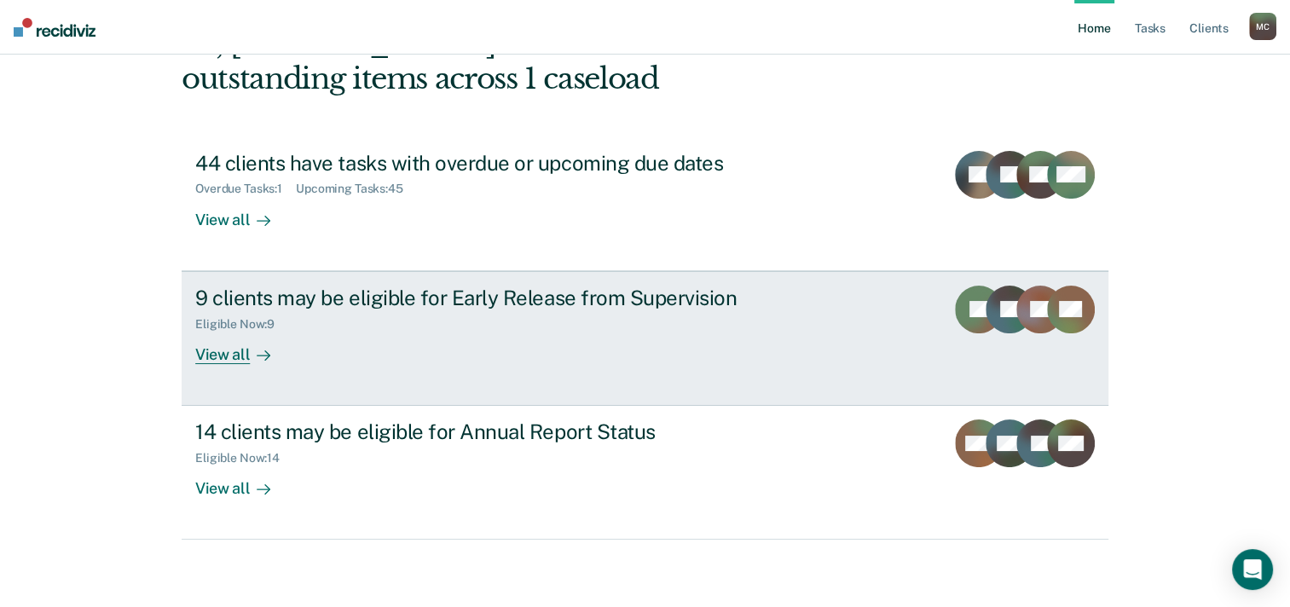 The width and height of the screenshot is (1290, 607). I want to click on a: 9 clients may be eligible for Early Release from SupervisionEligible Now:9View all, so click(645, 338).